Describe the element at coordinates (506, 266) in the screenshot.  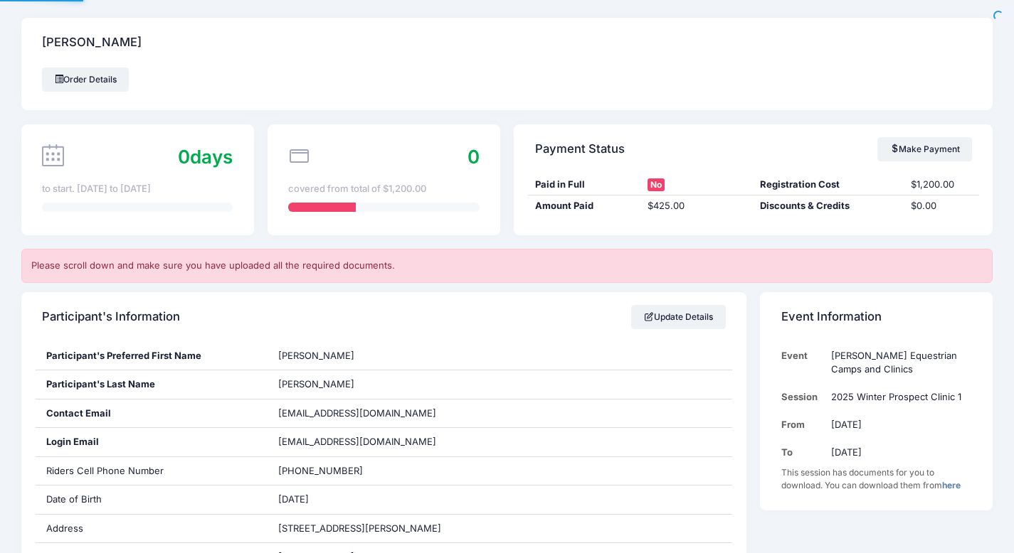
I see `div: Please scroll down and make sure you have uploaded all the required documents.` at that location.